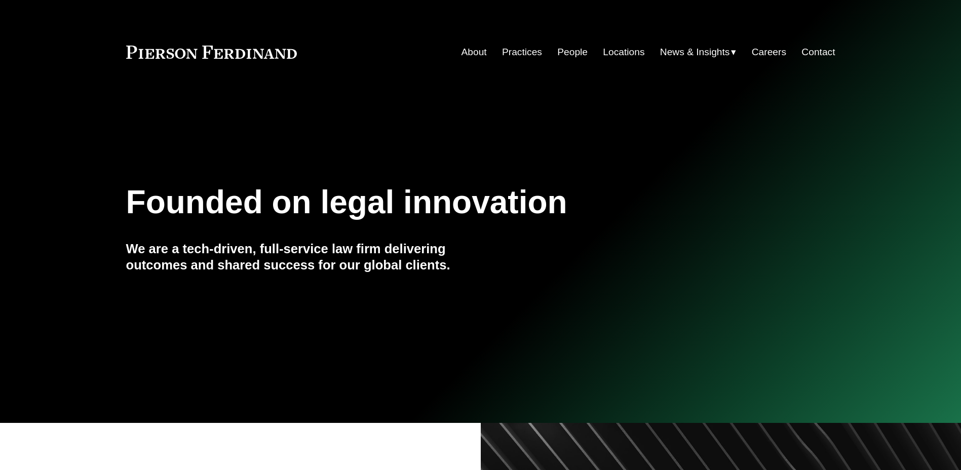 The height and width of the screenshot is (470, 961). Describe the element at coordinates (624, 52) in the screenshot. I see `a: Locations` at that location.